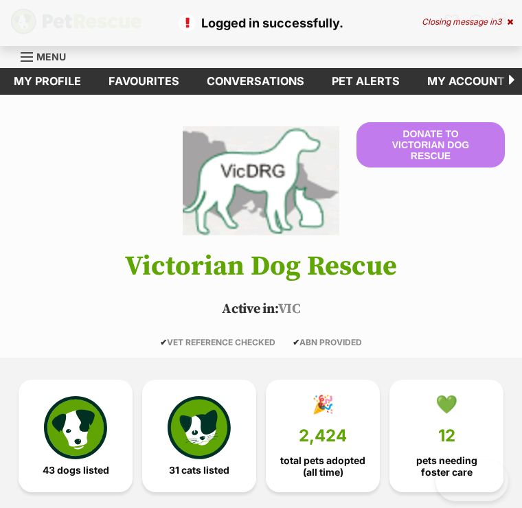 This screenshot has height=508, width=522. What do you see at coordinates (51, 56) in the screenshot?
I see `span: Menu` at bounding box center [51, 56].